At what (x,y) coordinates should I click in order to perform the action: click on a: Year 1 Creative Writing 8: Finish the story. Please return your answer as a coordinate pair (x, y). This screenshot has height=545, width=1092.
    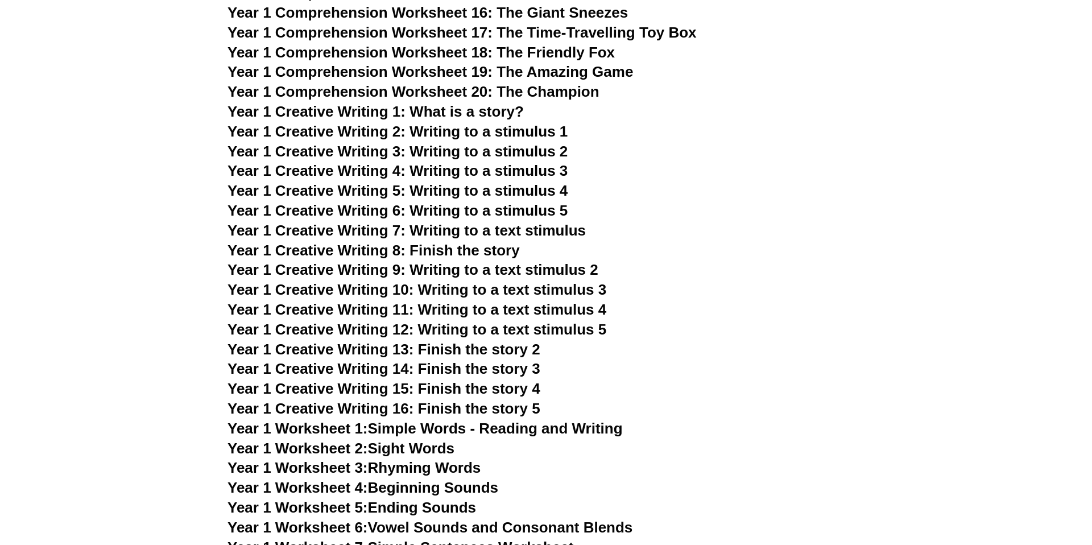
    Looking at the image, I should click on (374, 250).